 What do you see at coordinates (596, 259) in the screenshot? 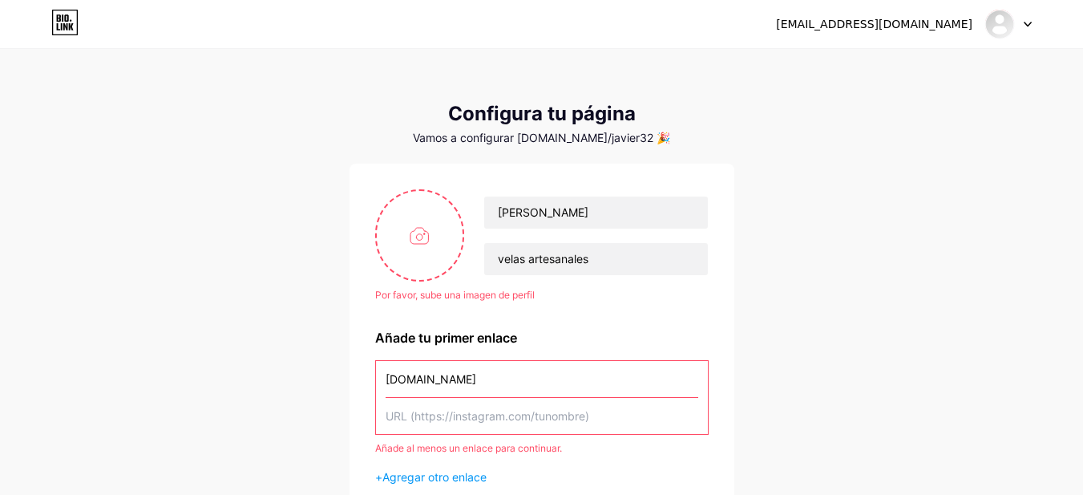
I see `input: biografía` at bounding box center [596, 259].